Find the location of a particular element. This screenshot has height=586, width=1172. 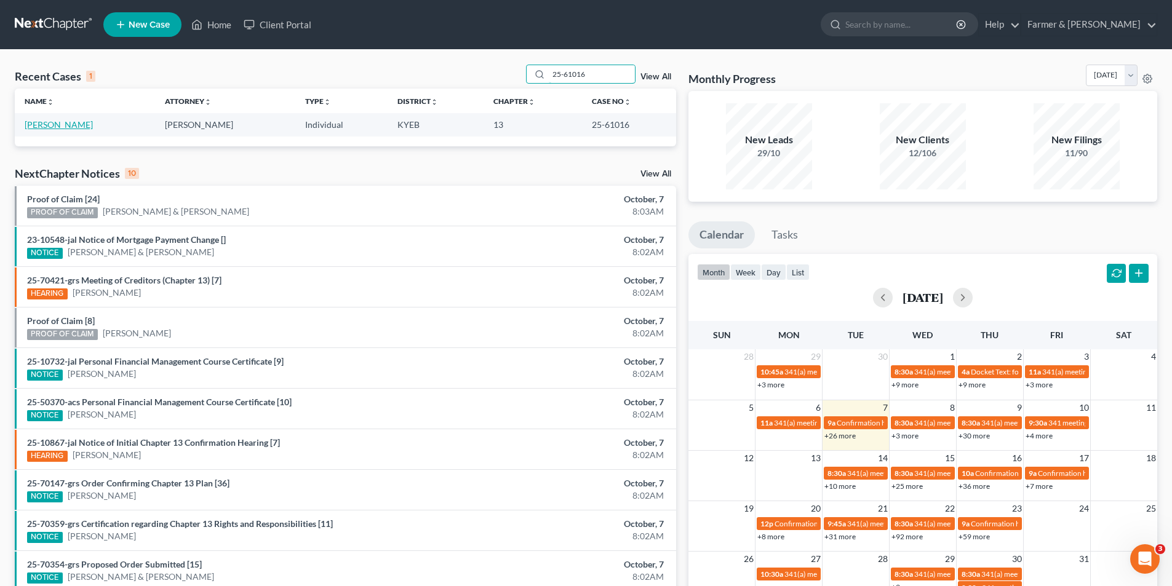

span: 9:30a is located at coordinates (1038, 423).